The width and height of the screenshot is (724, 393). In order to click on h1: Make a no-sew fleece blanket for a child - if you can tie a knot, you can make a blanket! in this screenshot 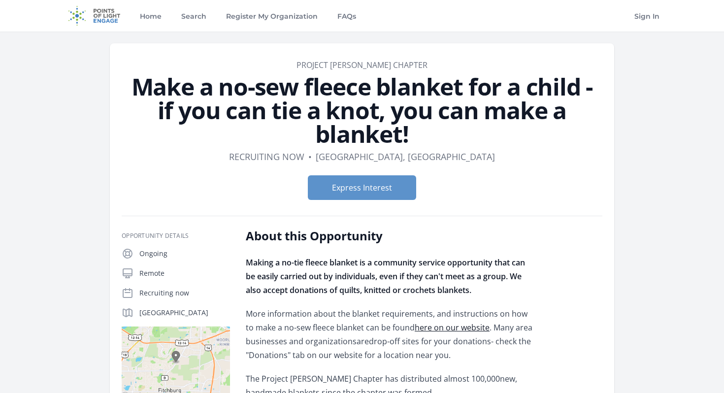, I will do `click(362, 110)`.